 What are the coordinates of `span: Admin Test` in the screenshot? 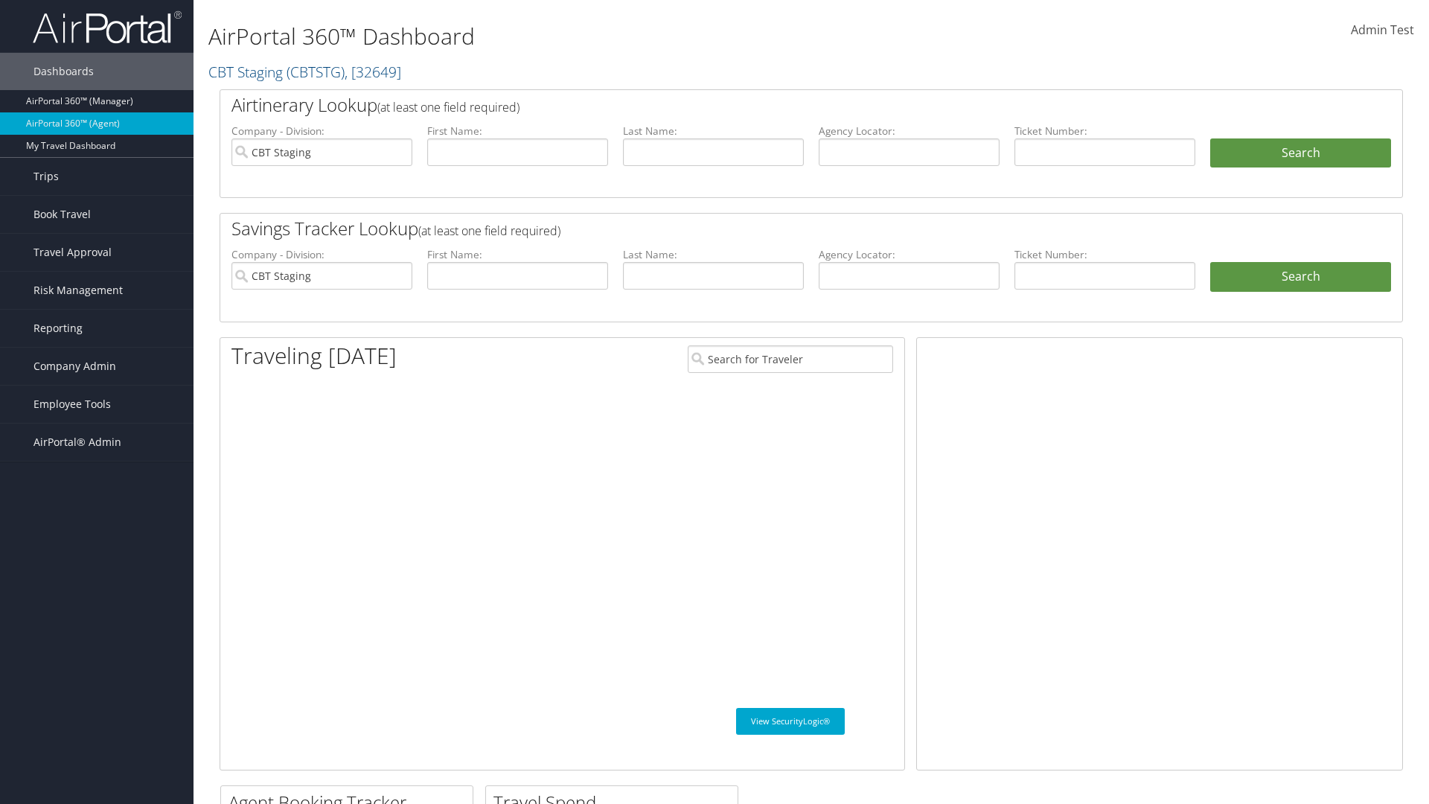 It's located at (1382, 30).